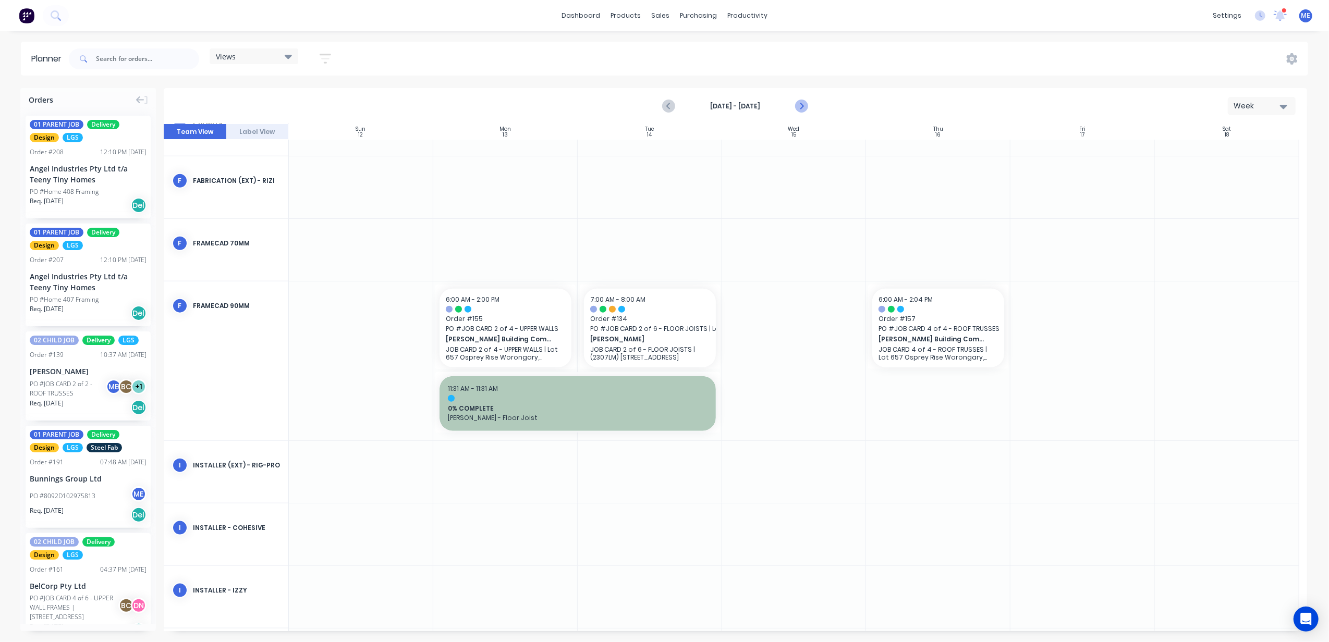 This screenshot has height=642, width=1329. I want to click on div: Fri, so click(1083, 129).